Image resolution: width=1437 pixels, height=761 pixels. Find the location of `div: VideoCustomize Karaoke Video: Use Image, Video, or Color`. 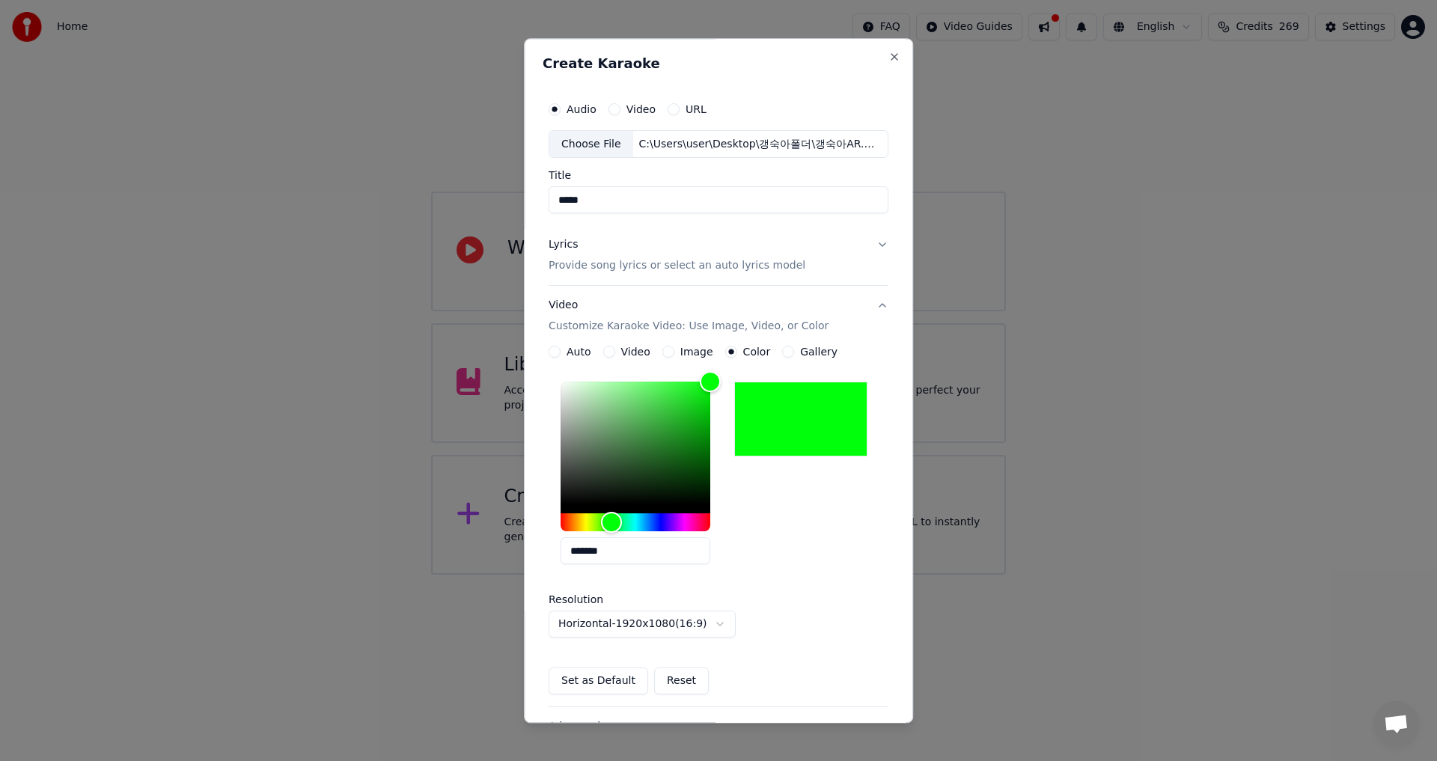

div: VideoCustomize Karaoke Video: Use Image, Video, or Color is located at coordinates (719, 527).